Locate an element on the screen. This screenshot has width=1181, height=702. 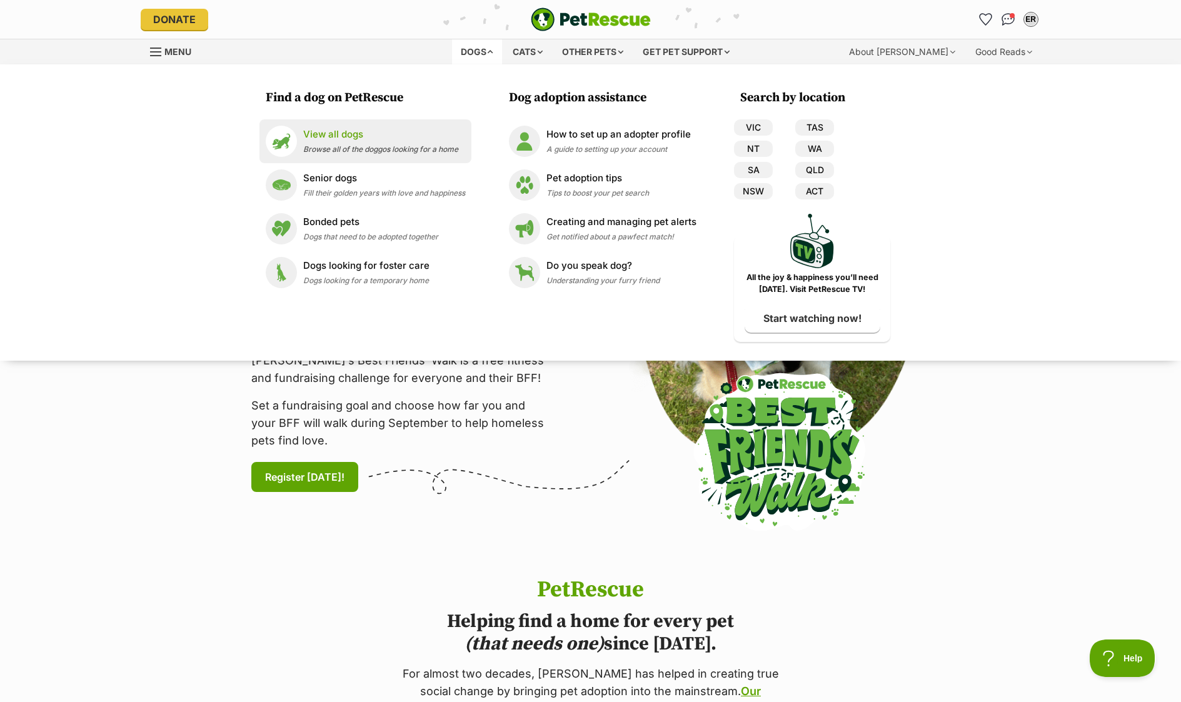
div: Dogs is located at coordinates (477, 52).